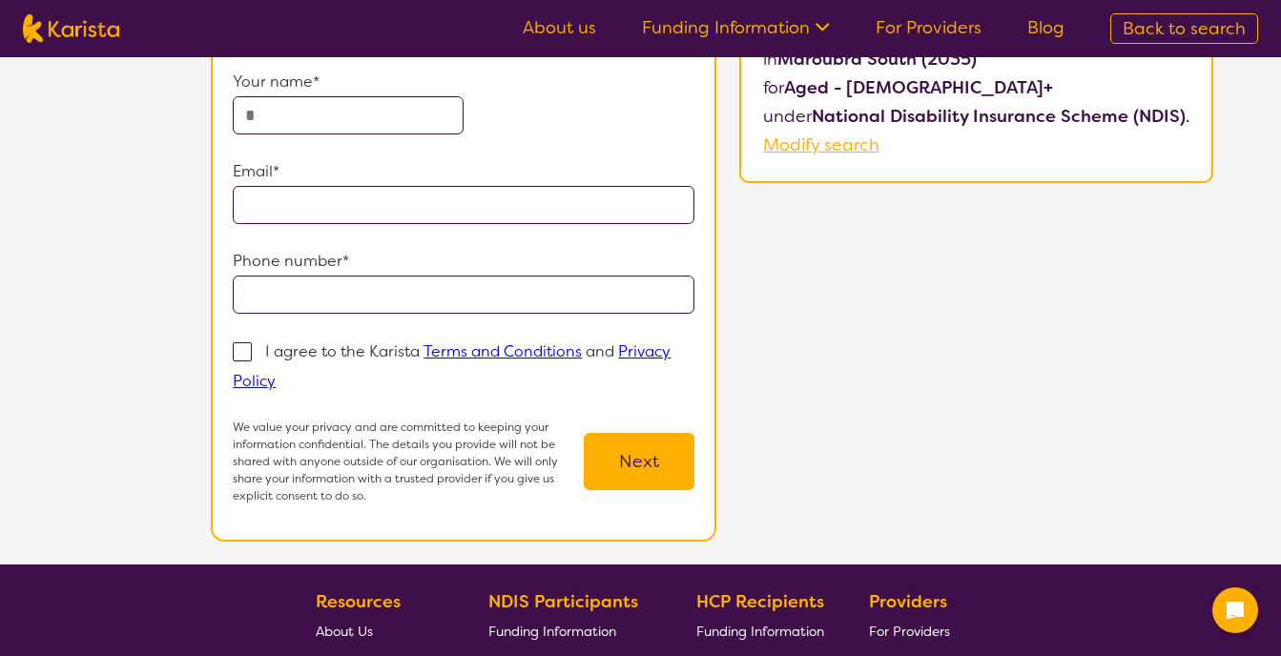 The width and height of the screenshot is (1281, 656). I want to click on b: HCP Recipients, so click(760, 602).